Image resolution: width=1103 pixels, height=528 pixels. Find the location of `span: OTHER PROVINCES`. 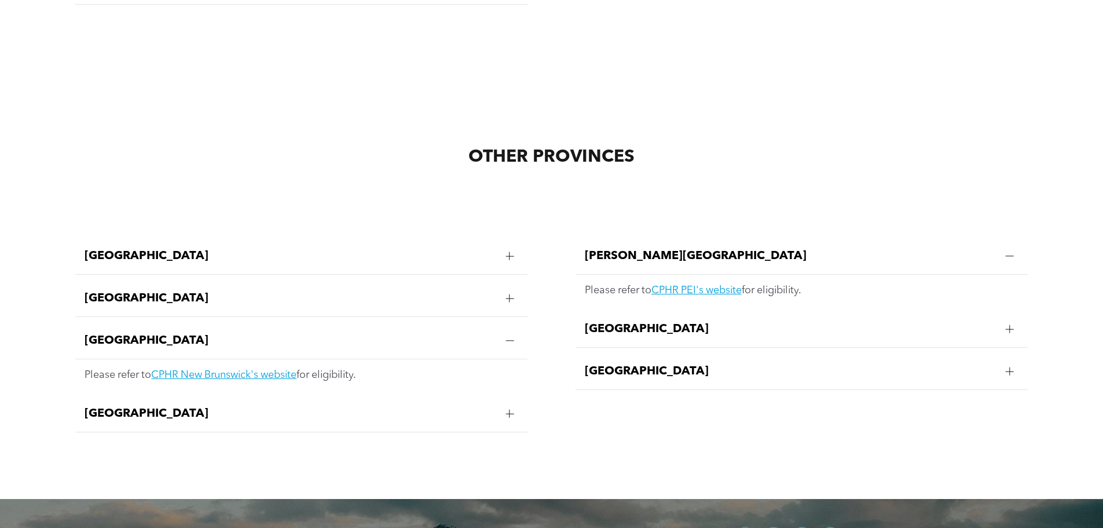

span: OTHER PROVINCES is located at coordinates (551, 157).